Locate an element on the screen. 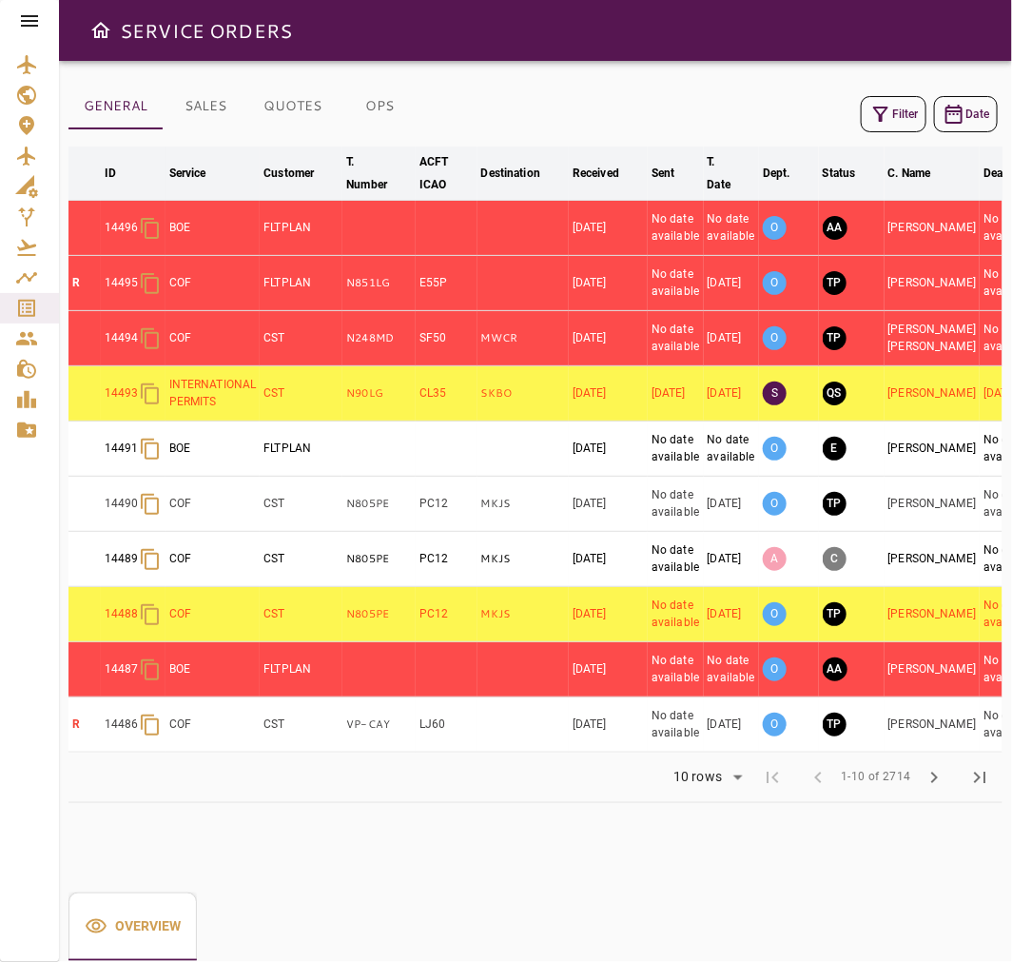  td: FLTPLAN is located at coordinates (301, 284).